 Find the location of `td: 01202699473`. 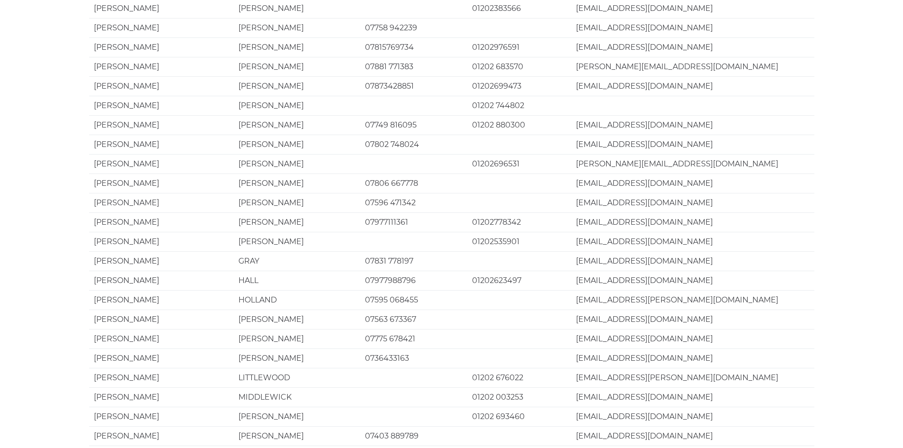

td: 01202699473 is located at coordinates (519, 86).